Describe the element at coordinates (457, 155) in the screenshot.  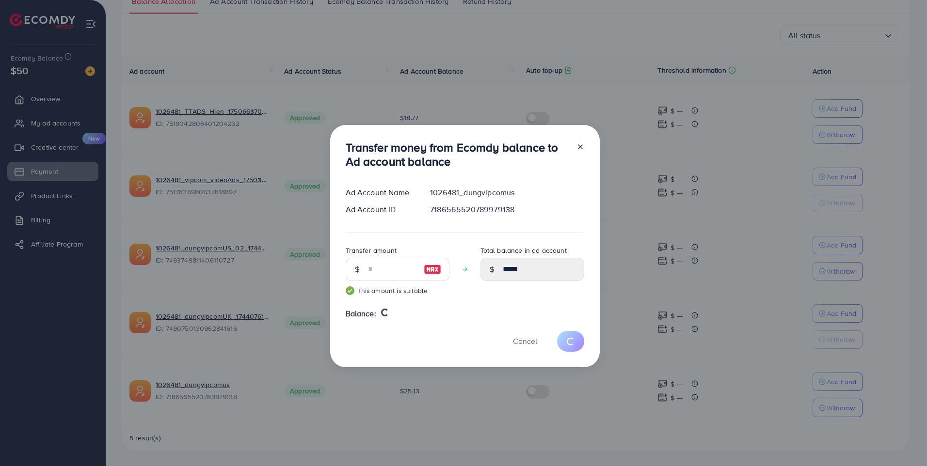
I see `h3: Transfer money from Ecomdy balance to Ad account balance` at that location.